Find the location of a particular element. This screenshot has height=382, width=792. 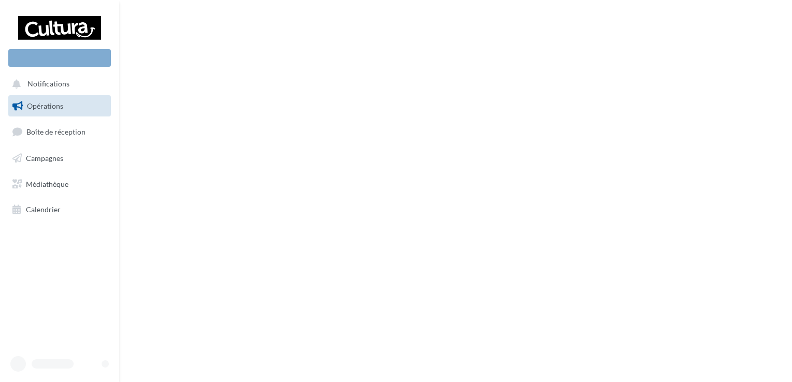

span: Notifications is located at coordinates (48, 84).